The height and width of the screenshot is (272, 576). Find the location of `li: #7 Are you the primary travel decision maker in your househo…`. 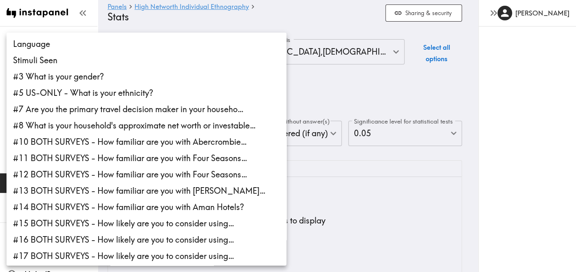

li: #7 Are you the primary travel decision maker in your househo… is located at coordinates (146, 109).